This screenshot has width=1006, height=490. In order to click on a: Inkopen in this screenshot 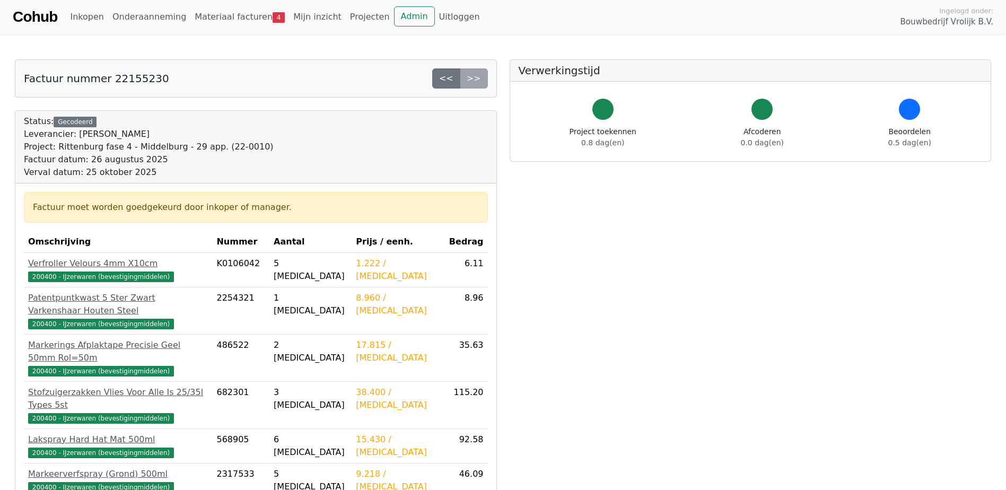, I will do `click(86, 17)`.